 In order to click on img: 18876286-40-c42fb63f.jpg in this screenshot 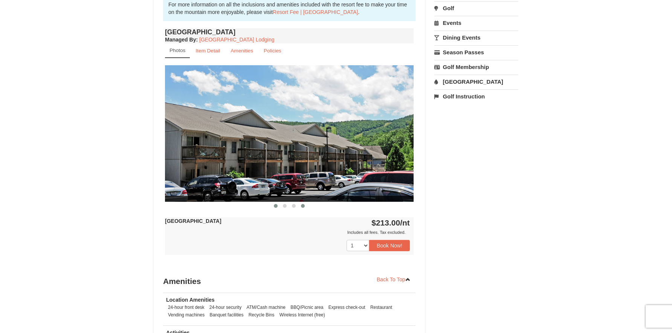, I will do `click(289, 133)`.